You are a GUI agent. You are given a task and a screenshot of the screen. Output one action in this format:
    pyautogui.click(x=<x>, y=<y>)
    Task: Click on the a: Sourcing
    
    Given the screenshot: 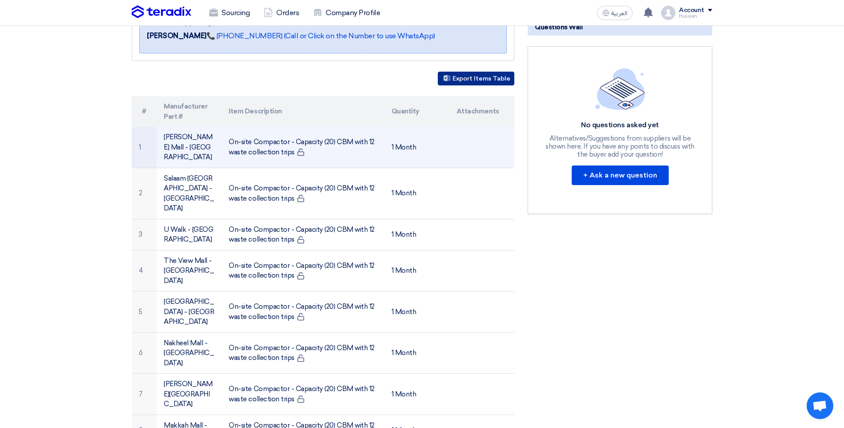 What is the action you would take?
    pyautogui.click(x=229, y=13)
    